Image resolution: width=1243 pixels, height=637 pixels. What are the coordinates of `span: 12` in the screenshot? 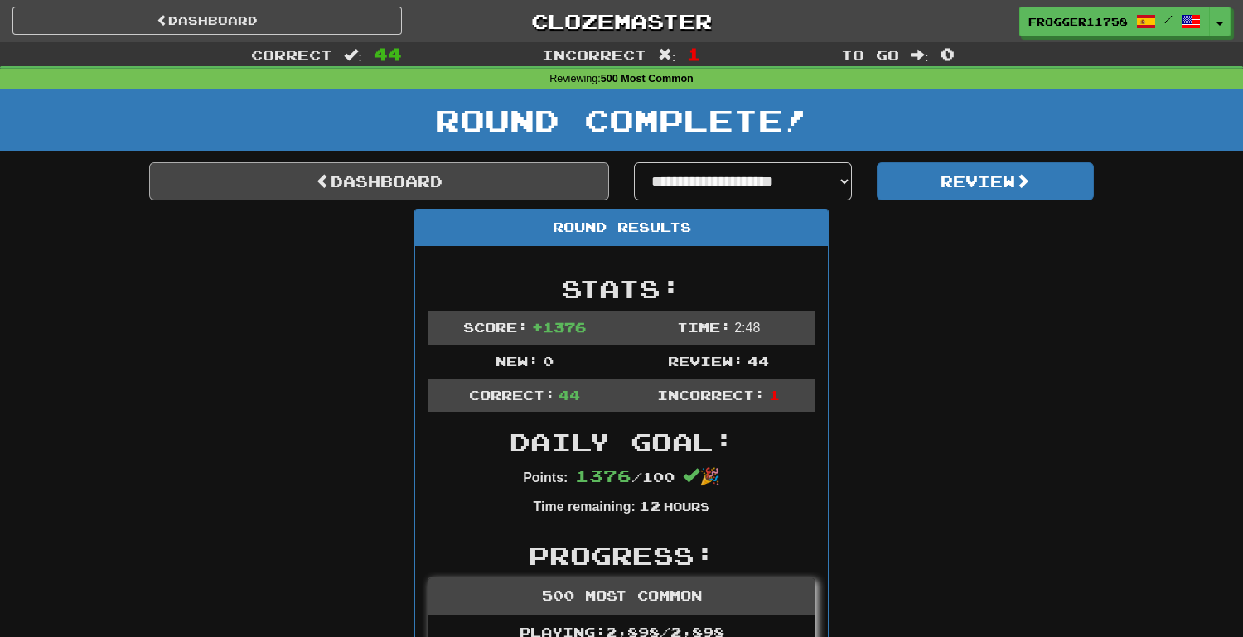 It's located at (650, 506).